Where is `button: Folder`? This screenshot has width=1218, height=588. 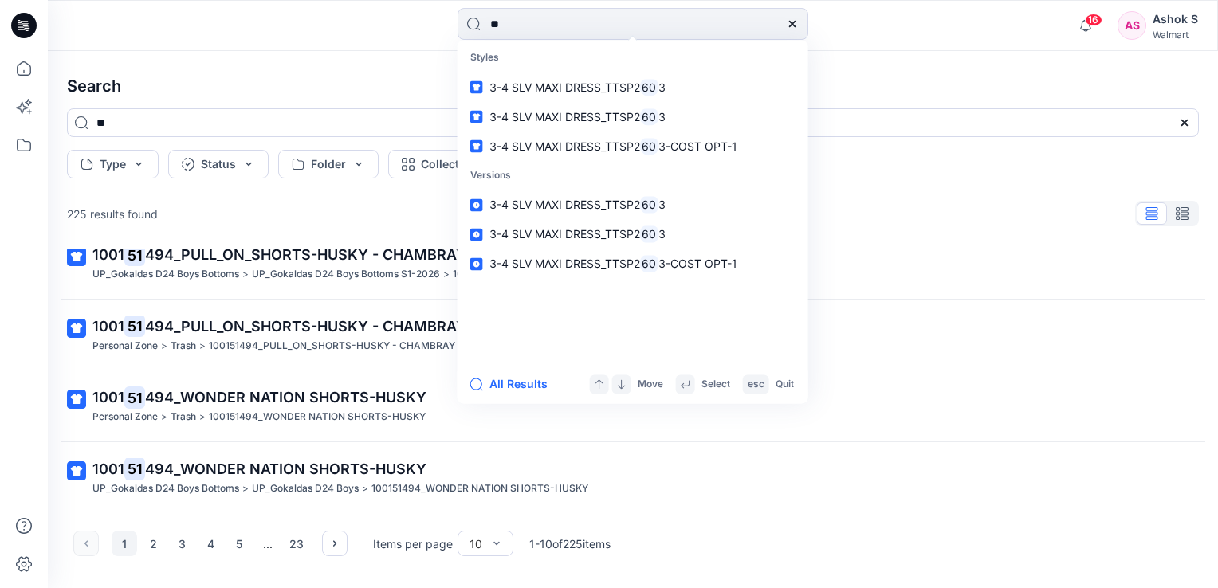
button: Folder is located at coordinates (328, 164).